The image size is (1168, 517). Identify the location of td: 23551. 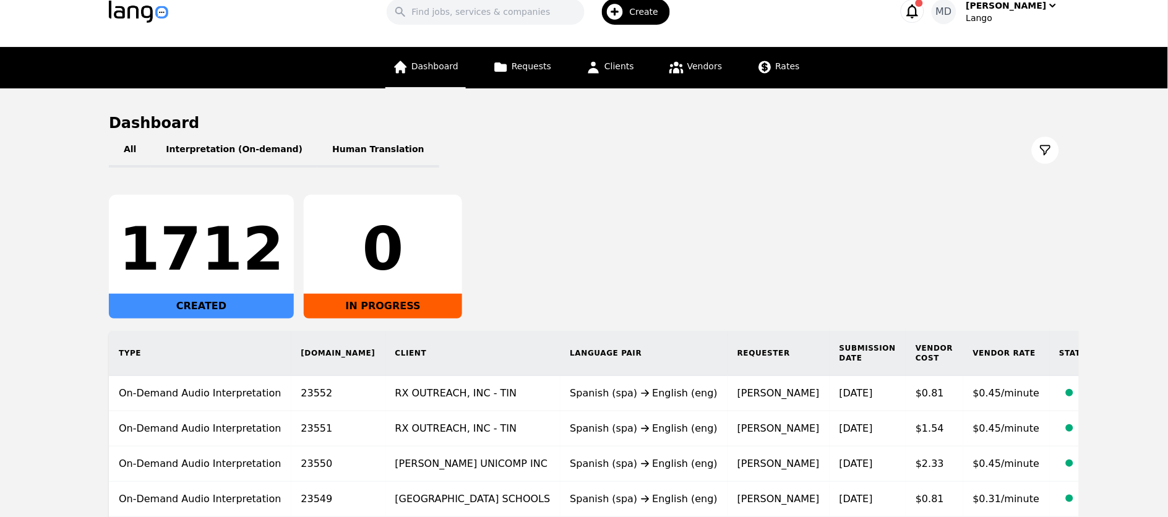
(338, 429).